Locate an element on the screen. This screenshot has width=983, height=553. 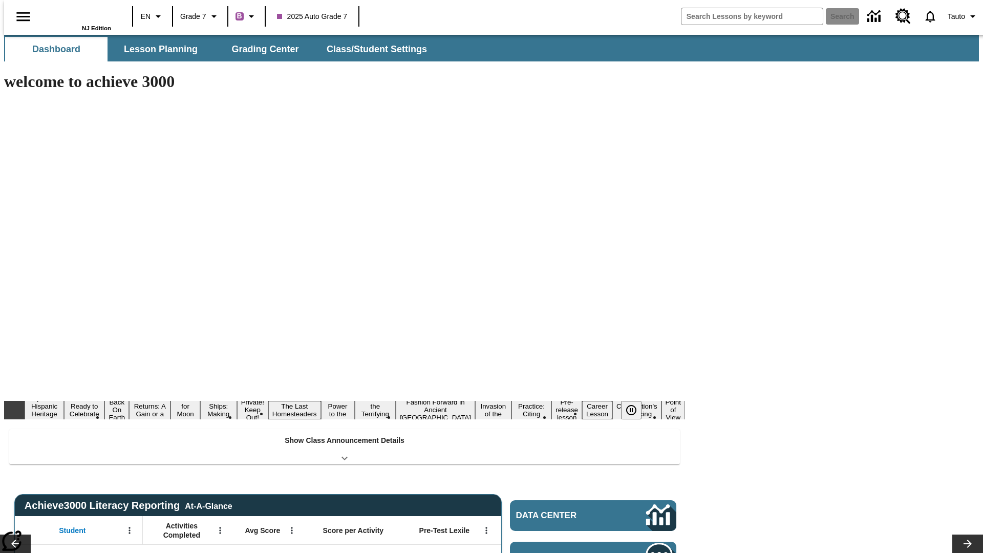
button: Slide 3 Back On Earth is located at coordinates (117, 410).